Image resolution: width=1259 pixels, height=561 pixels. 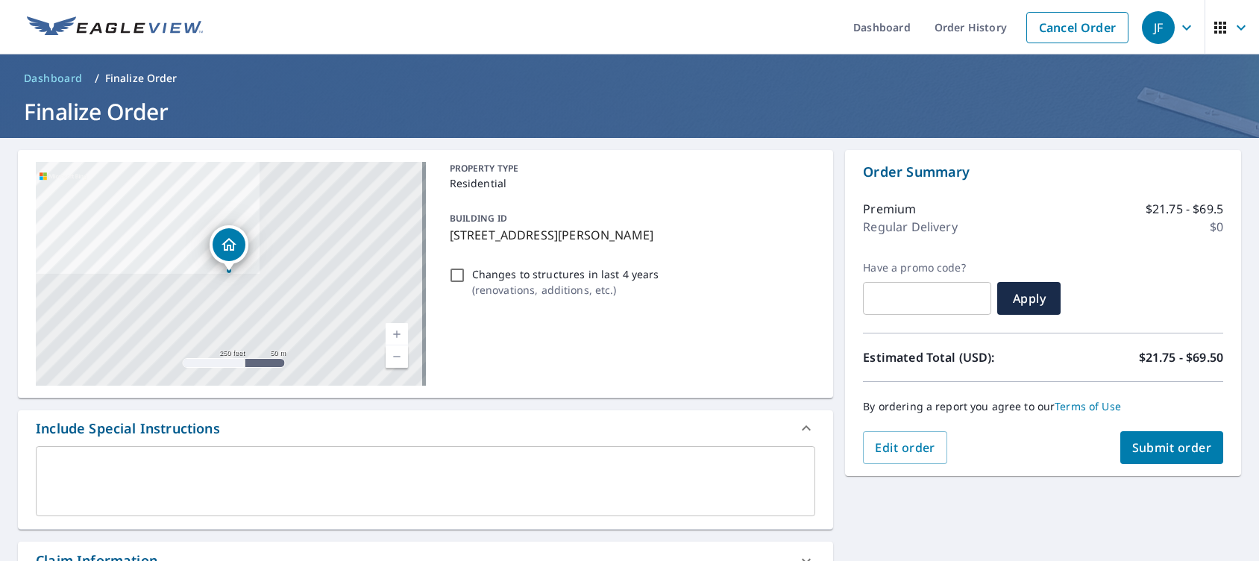 I want to click on p: $21.75 - $69.50, so click(x=1181, y=357).